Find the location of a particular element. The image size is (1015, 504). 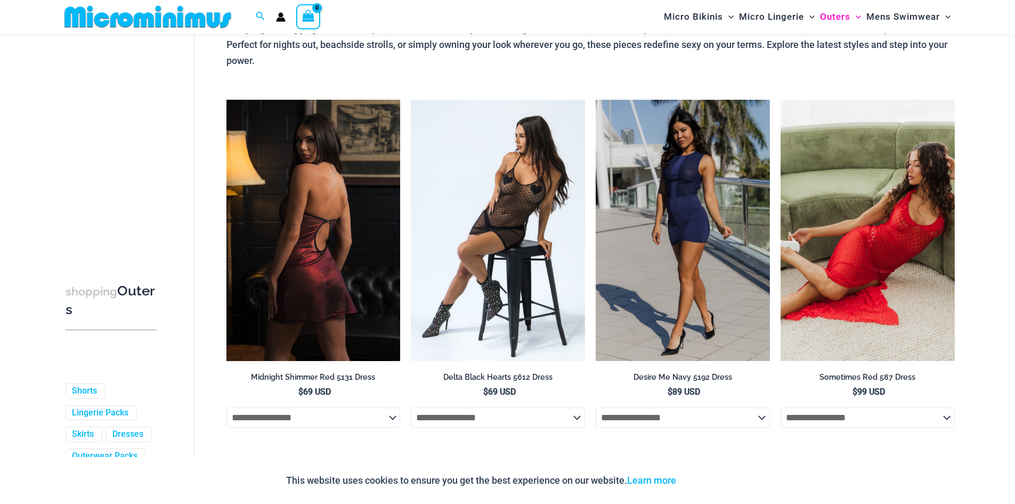

span: Micro Bikinis is located at coordinates (693, 17).